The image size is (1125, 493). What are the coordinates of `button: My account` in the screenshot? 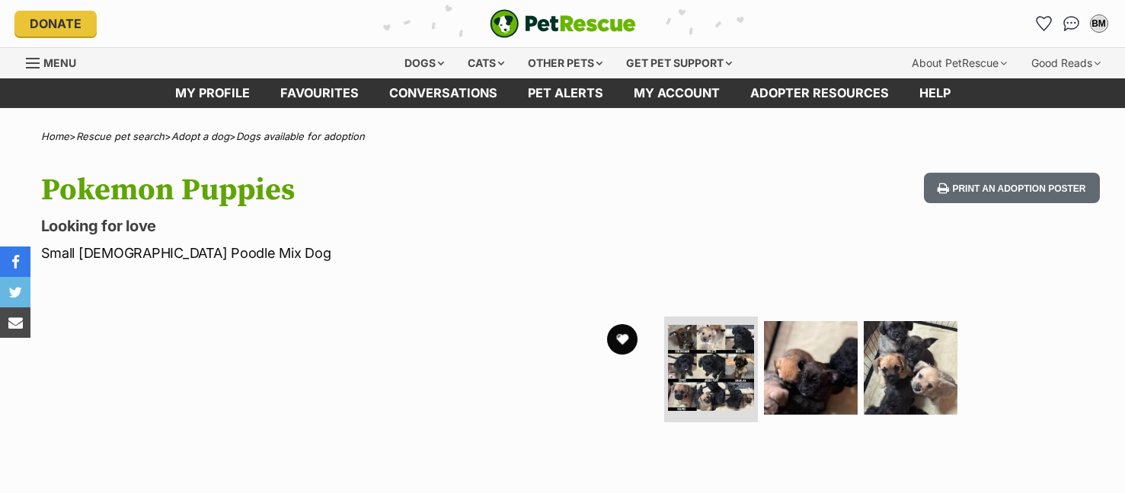 It's located at (1099, 24).